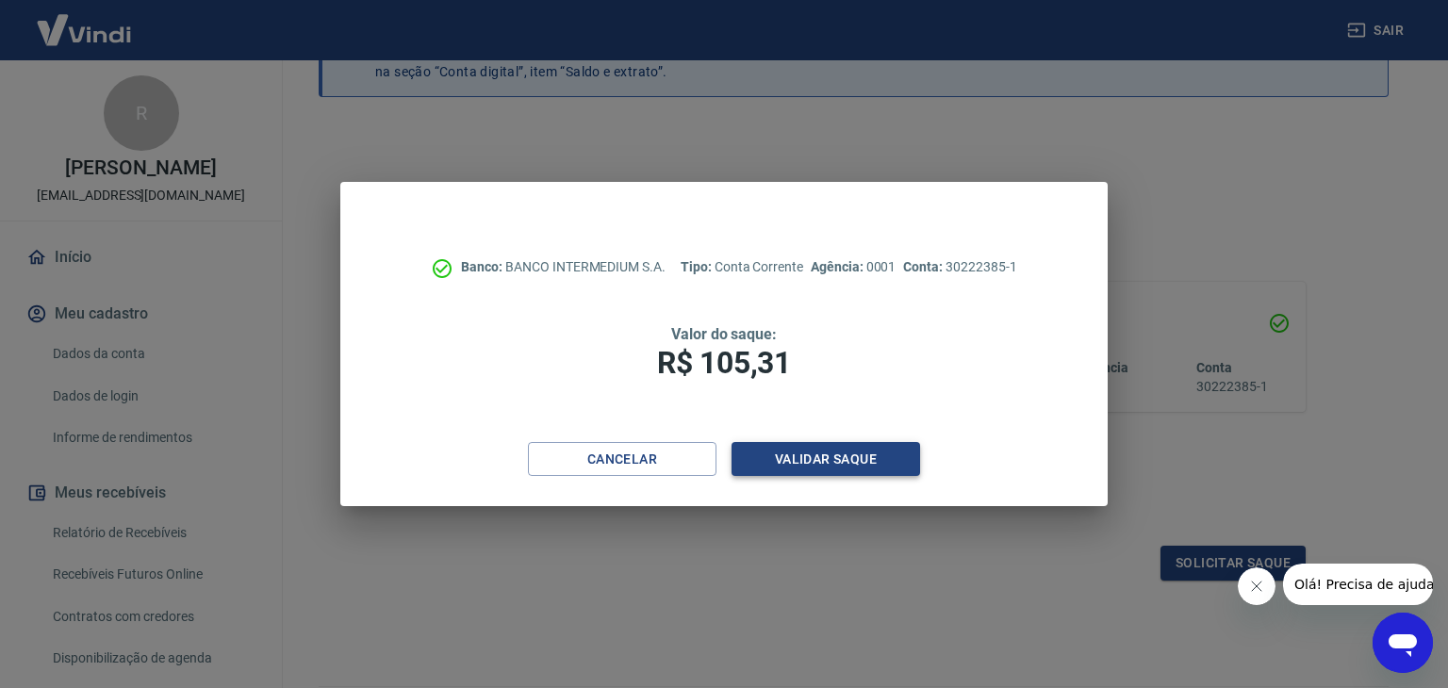 Image resolution: width=1448 pixels, height=688 pixels. Describe the element at coordinates (724, 334) in the screenshot. I see `span: Valor do saque:` at that location.